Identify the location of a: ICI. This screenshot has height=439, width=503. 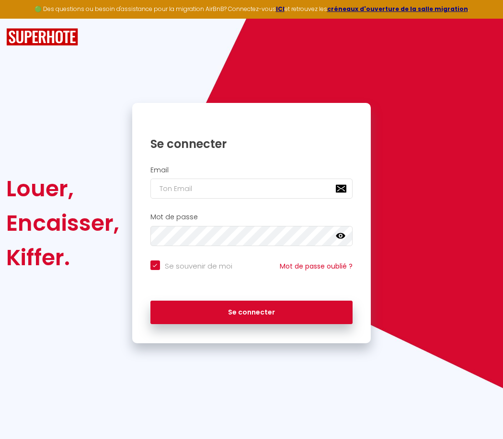
(280, 9).